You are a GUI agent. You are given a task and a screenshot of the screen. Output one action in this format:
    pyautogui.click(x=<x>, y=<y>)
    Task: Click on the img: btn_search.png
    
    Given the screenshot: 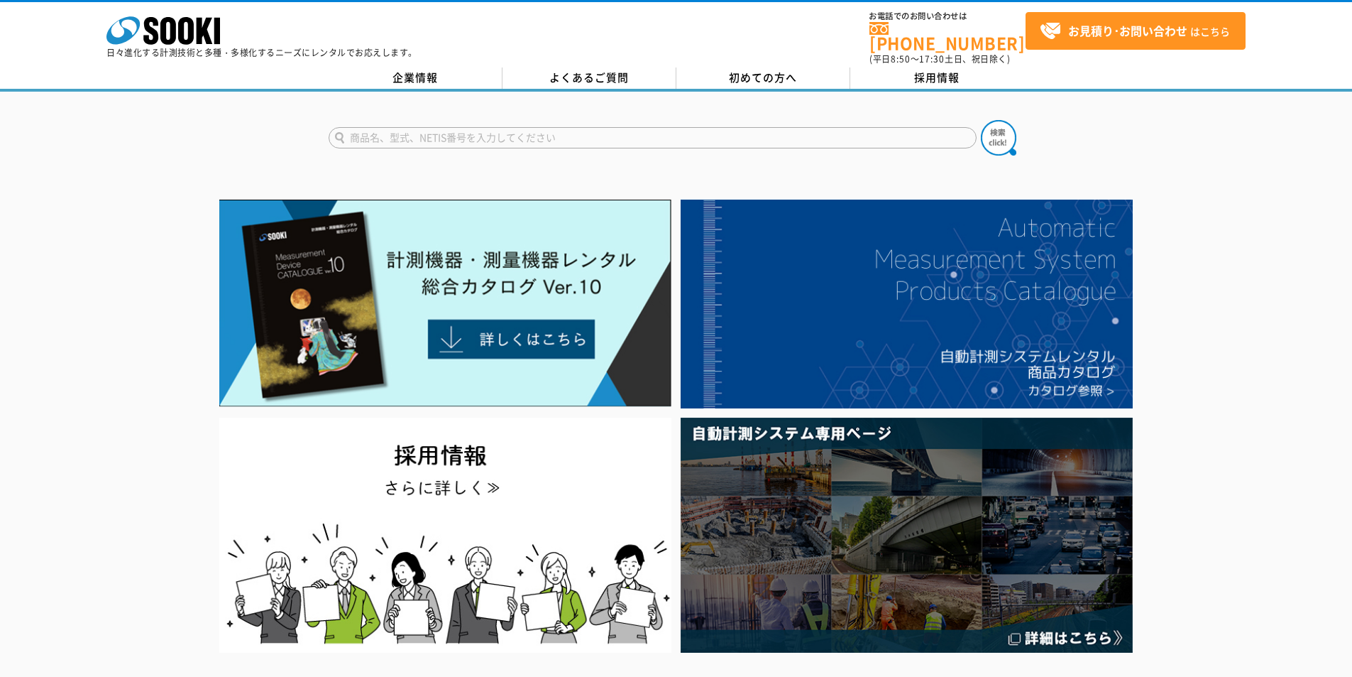 What is the action you would take?
    pyautogui.click(x=999, y=138)
    